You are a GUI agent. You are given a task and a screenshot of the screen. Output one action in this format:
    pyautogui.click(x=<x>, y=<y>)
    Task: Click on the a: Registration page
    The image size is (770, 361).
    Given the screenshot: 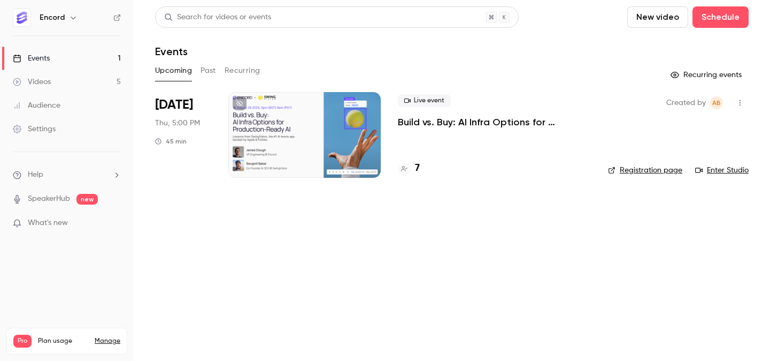 What is the action you would take?
    pyautogui.click(x=645, y=170)
    